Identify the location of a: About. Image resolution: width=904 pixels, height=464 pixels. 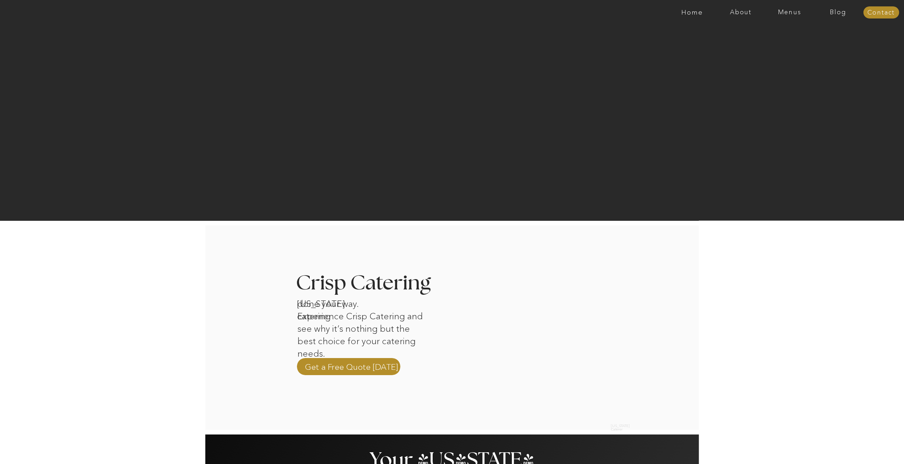
(741, 12).